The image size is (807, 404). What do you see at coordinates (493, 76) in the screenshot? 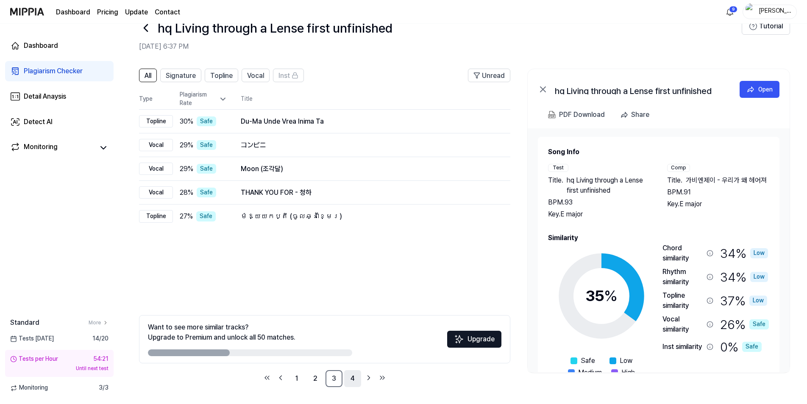
I see `span: Unread` at bounding box center [493, 76].